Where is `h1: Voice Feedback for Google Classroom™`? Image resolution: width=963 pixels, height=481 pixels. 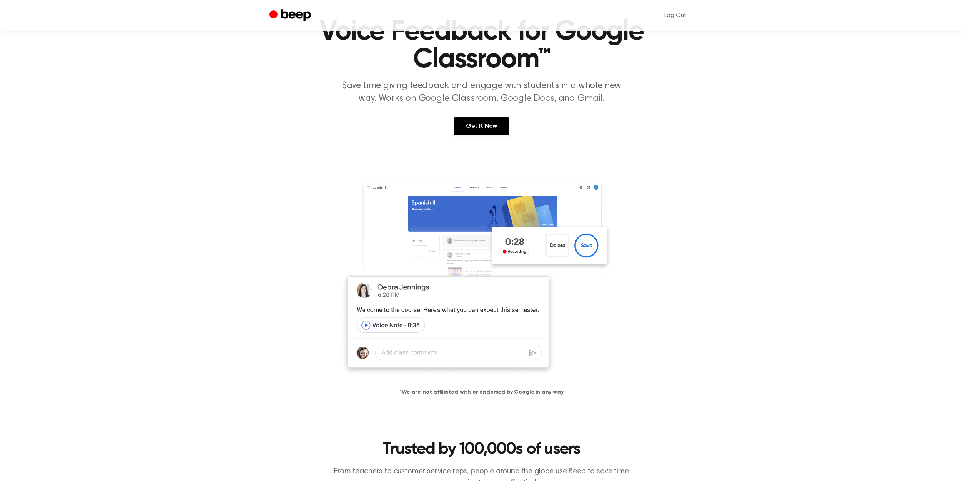 h1: Voice Feedback for Google Classroom™ is located at coordinates (482, 46).